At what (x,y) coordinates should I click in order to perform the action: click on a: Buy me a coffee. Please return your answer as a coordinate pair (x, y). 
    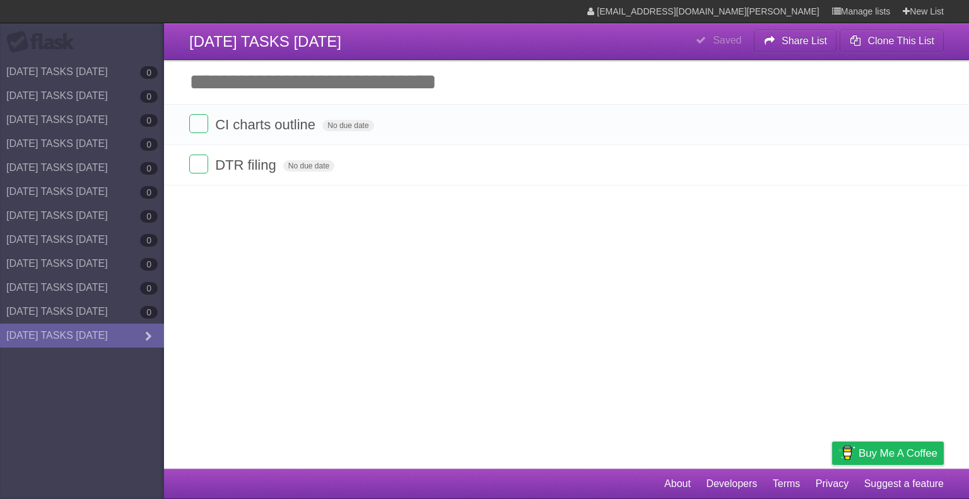
    Looking at the image, I should click on (888, 453).